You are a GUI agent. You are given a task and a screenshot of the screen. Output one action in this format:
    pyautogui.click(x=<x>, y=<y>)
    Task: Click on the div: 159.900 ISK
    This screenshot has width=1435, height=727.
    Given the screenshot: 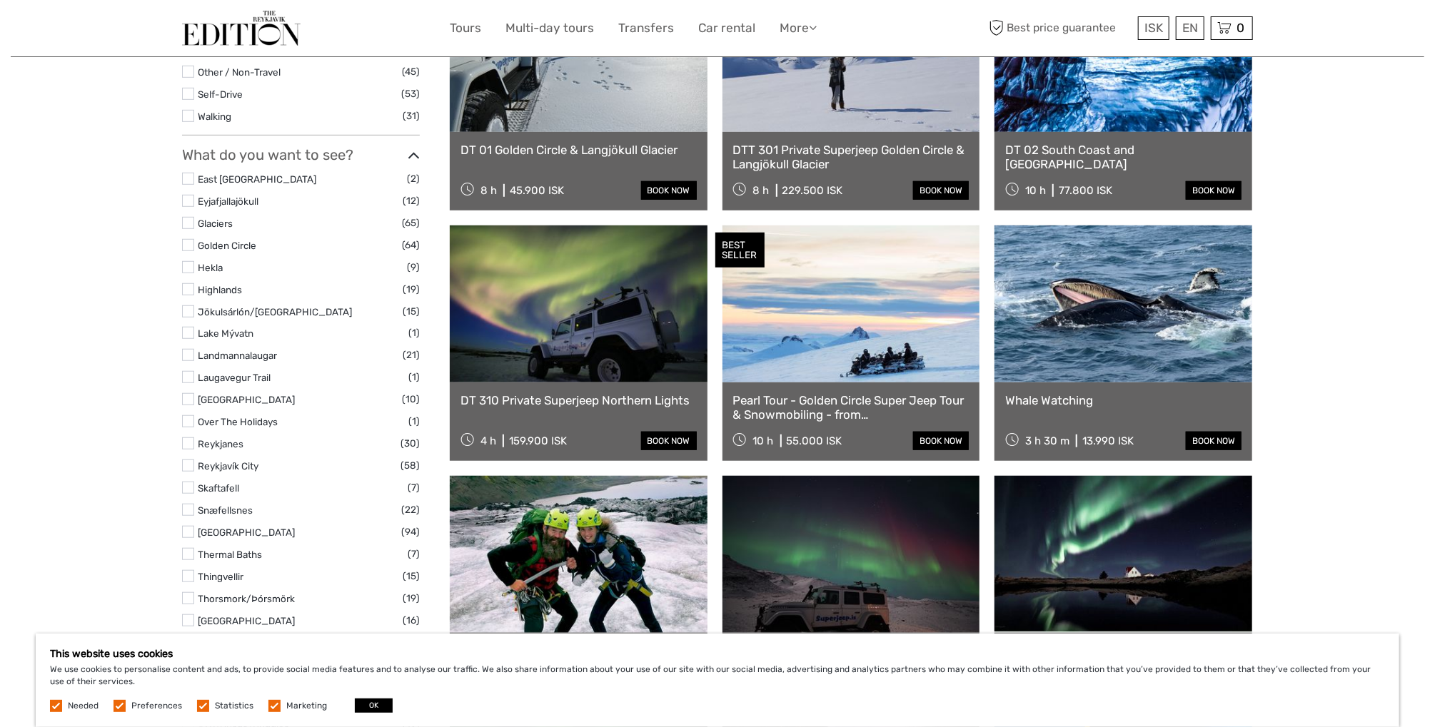 What is the action you would take?
    pyautogui.click(x=538, y=441)
    